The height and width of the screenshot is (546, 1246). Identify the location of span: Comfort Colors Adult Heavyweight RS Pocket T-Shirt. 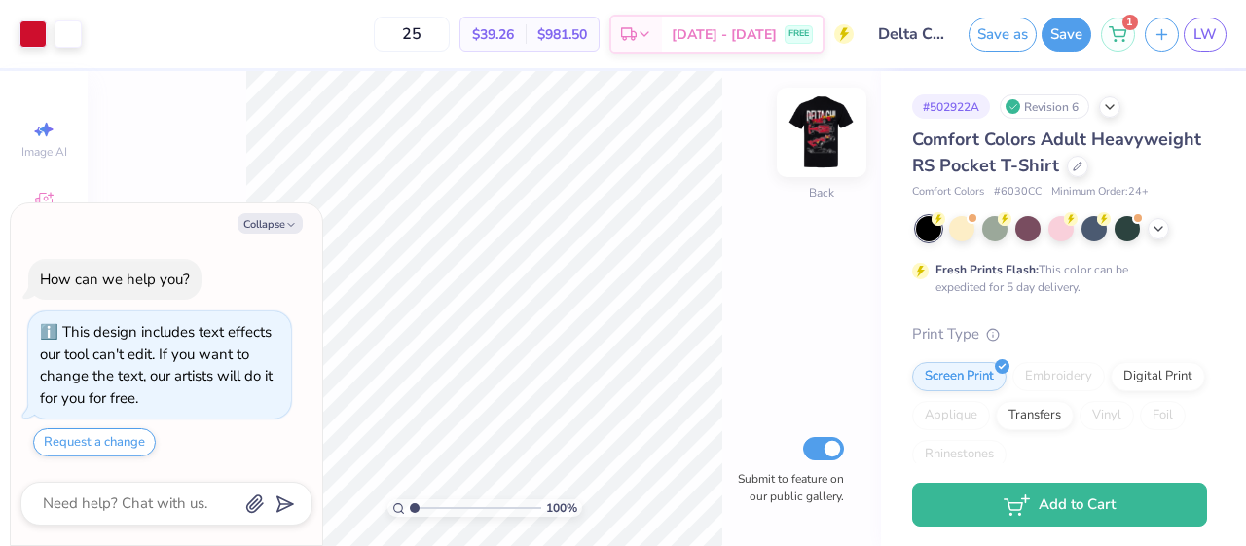
(1056, 152).